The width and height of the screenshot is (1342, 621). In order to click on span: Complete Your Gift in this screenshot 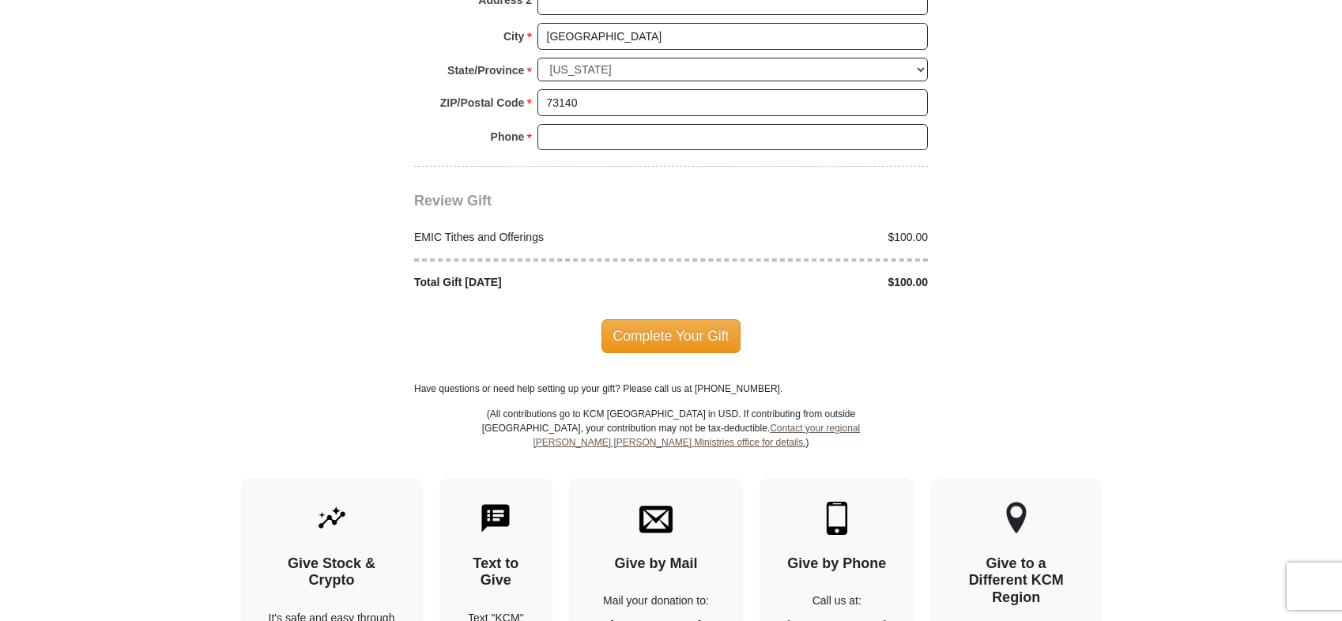, I will do `click(671, 336)`.